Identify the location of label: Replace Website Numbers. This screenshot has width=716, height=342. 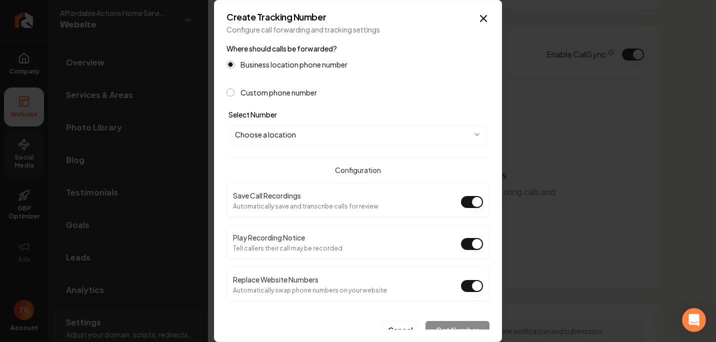
(276, 280).